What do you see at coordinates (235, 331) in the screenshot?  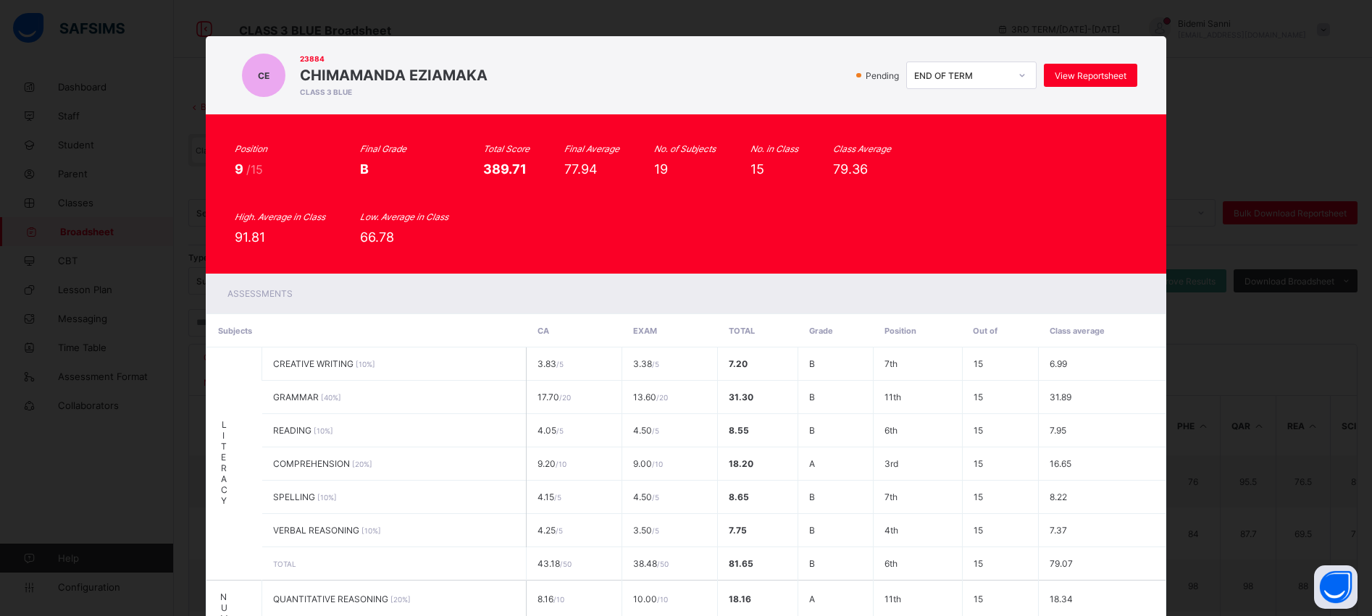 I see `span: Subjects` at bounding box center [235, 331].